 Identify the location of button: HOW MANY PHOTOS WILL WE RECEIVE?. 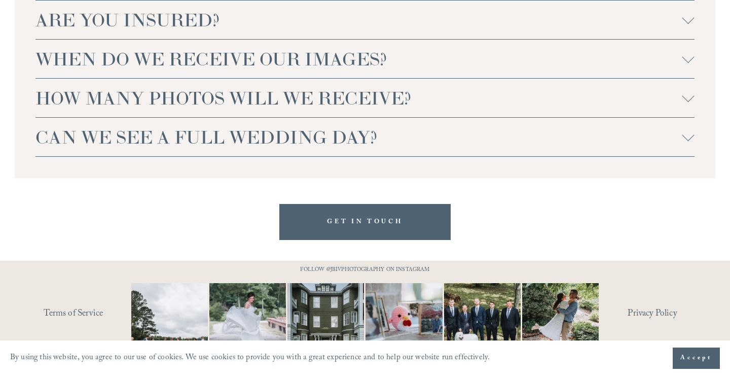
(365, 98).